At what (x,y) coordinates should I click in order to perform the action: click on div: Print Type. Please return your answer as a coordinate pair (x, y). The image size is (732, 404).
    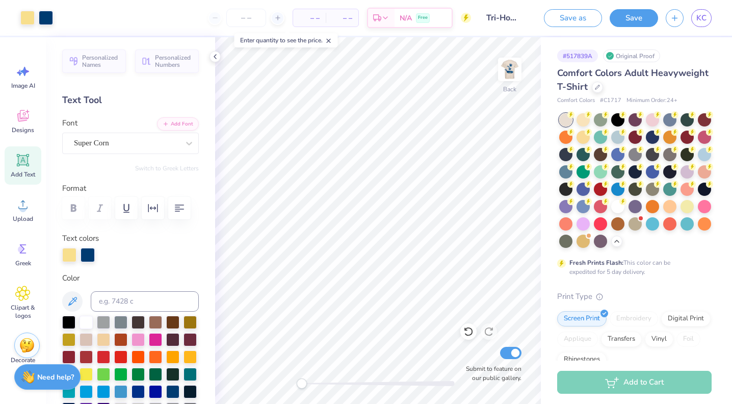
    Looking at the image, I should click on (634, 296).